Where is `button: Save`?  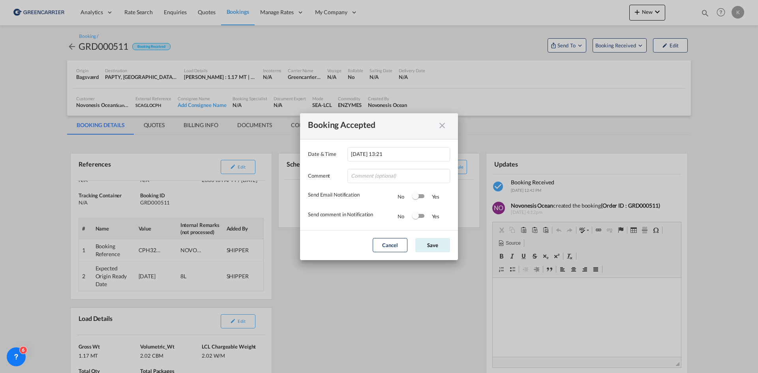 button: Save is located at coordinates (433, 245).